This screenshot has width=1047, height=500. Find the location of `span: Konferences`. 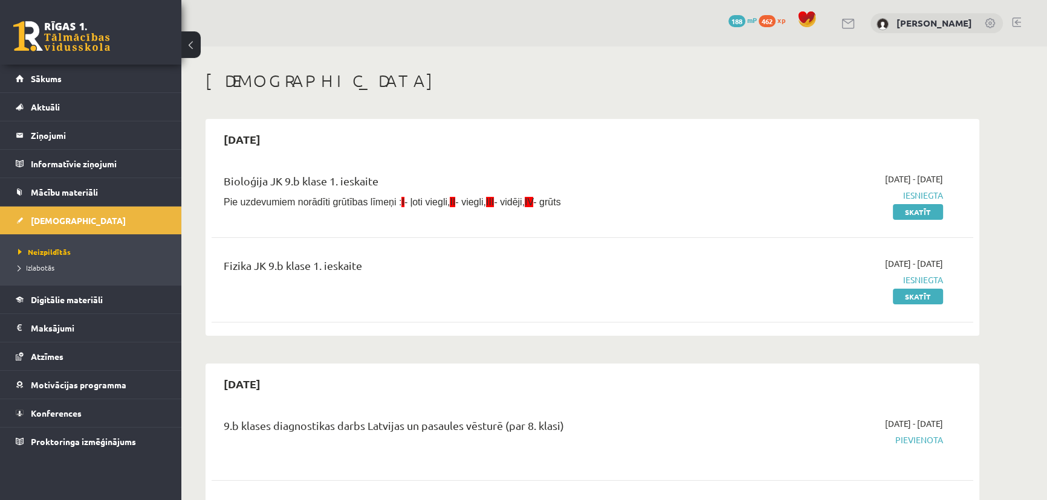

span: Konferences is located at coordinates (56, 413).